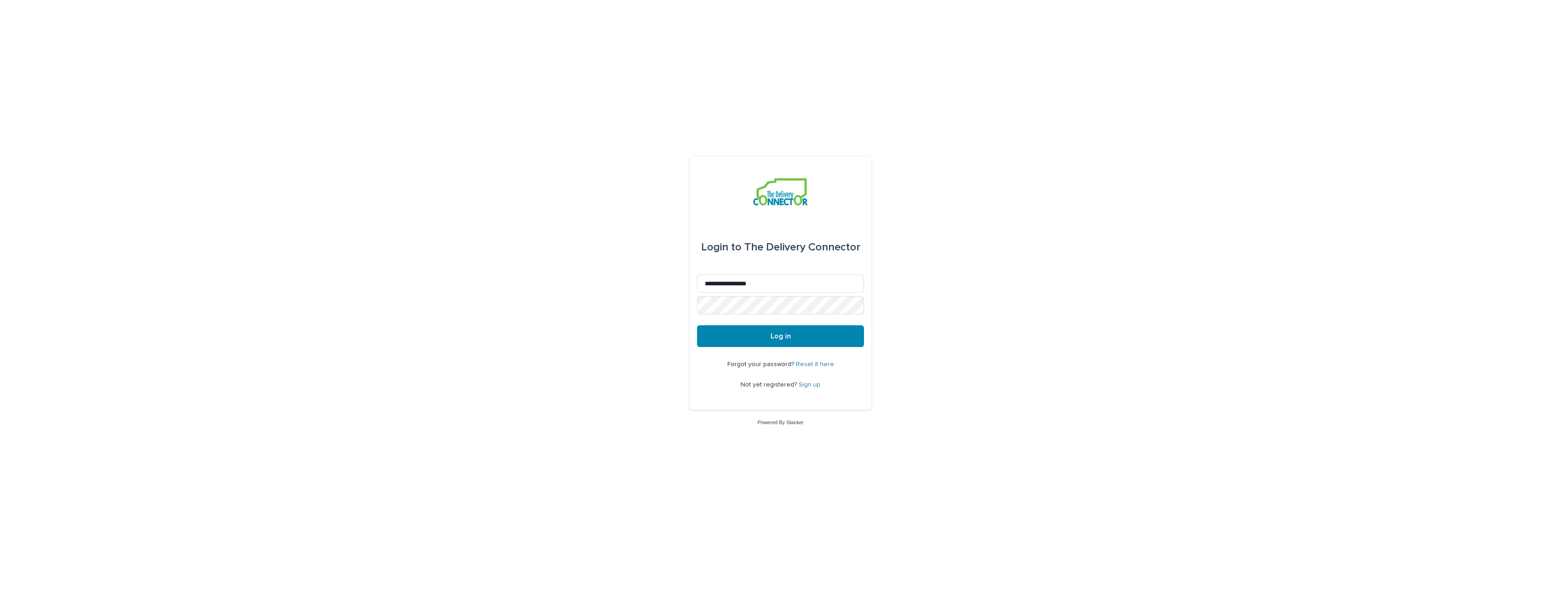 The width and height of the screenshot is (1561, 592). Describe the element at coordinates (762, 364) in the screenshot. I see `span: Forgot your password?` at that location.